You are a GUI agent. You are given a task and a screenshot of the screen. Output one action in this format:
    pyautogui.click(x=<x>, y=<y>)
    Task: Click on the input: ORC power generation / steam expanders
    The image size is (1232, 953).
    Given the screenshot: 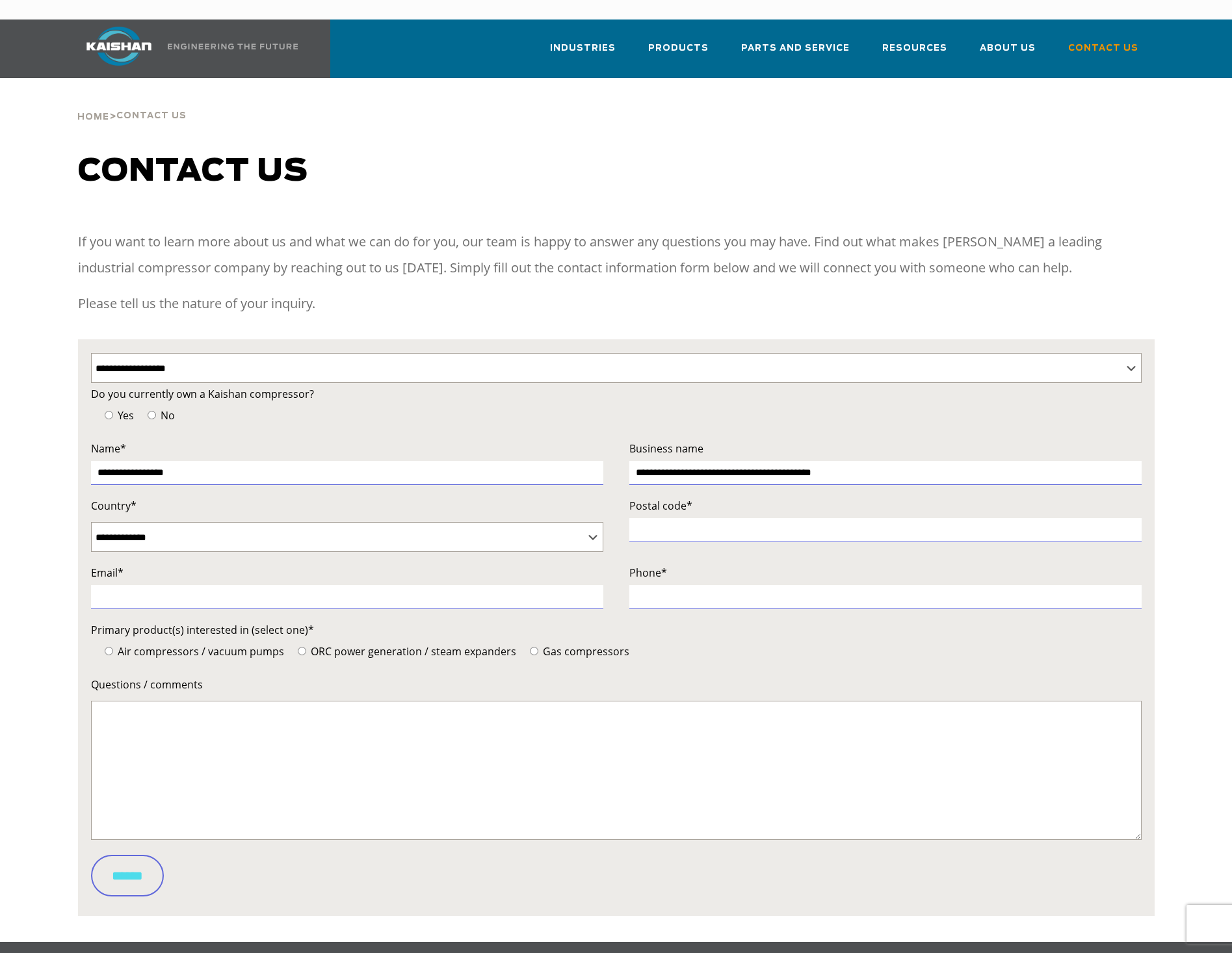 What is the action you would take?
    pyautogui.click(x=302, y=651)
    